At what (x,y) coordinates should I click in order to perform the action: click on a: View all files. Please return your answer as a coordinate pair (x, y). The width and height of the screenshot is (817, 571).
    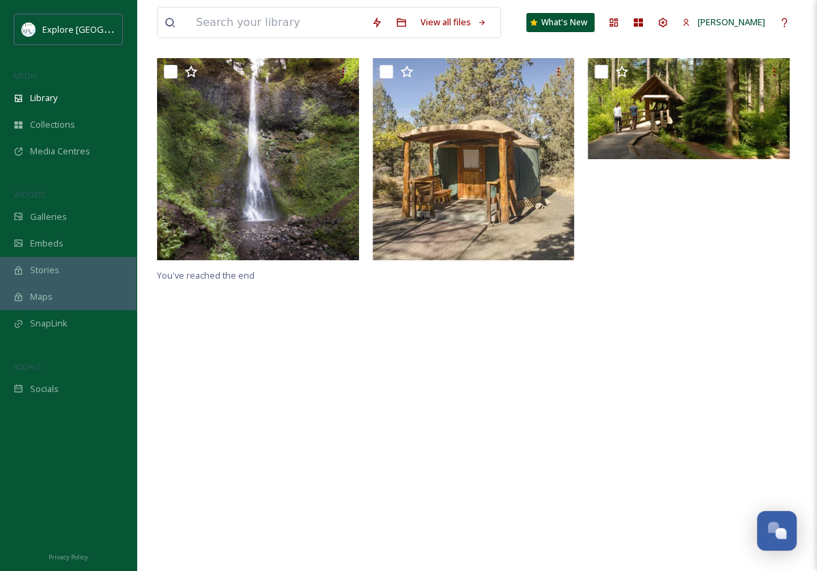
    Looking at the image, I should click on (453, 22).